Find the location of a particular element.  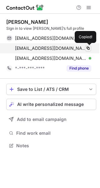

span: Add to email campaign is located at coordinates (42, 119).